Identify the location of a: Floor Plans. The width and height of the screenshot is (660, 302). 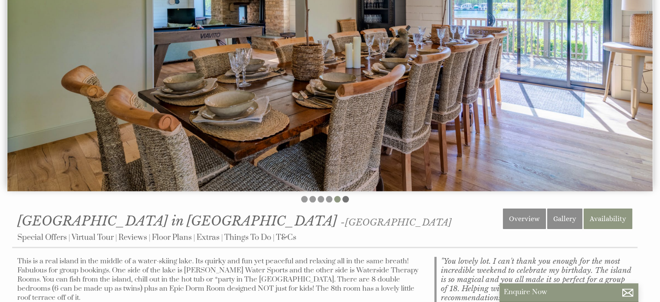
(172, 237).